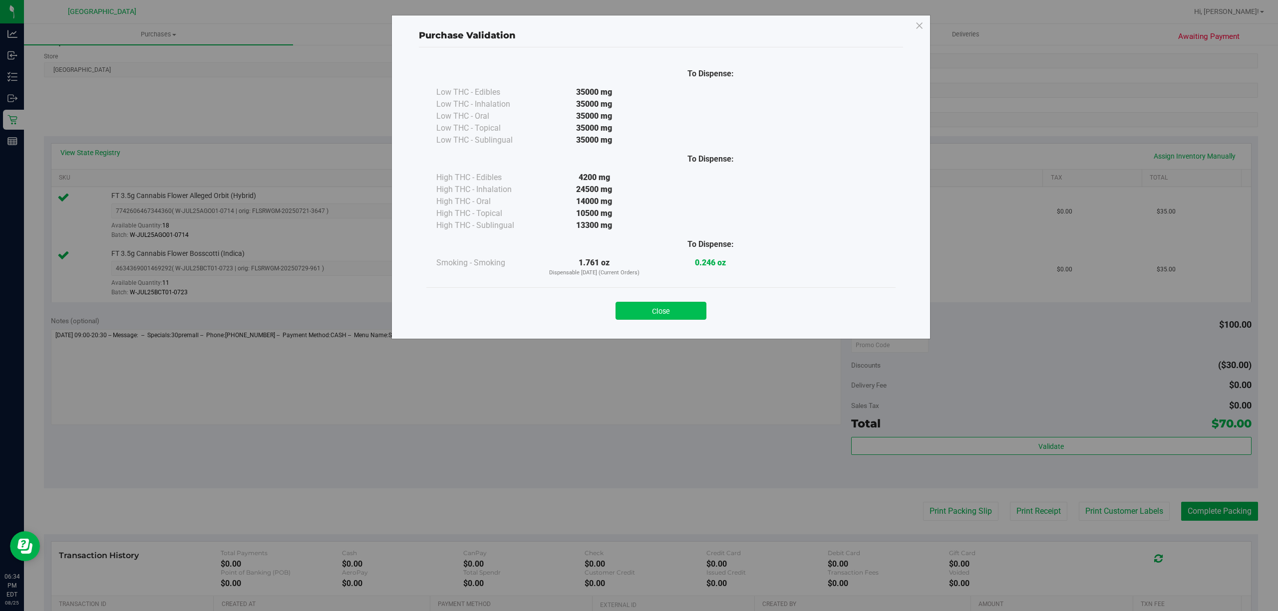 The image size is (1278, 611). Describe the element at coordinates (486, 104) in the screenshot. I see `div: Low THC - Inhalation` at that location.